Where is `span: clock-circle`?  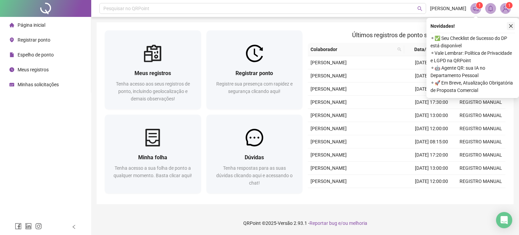
span: clock-circle is located at coordinates (12, 70).